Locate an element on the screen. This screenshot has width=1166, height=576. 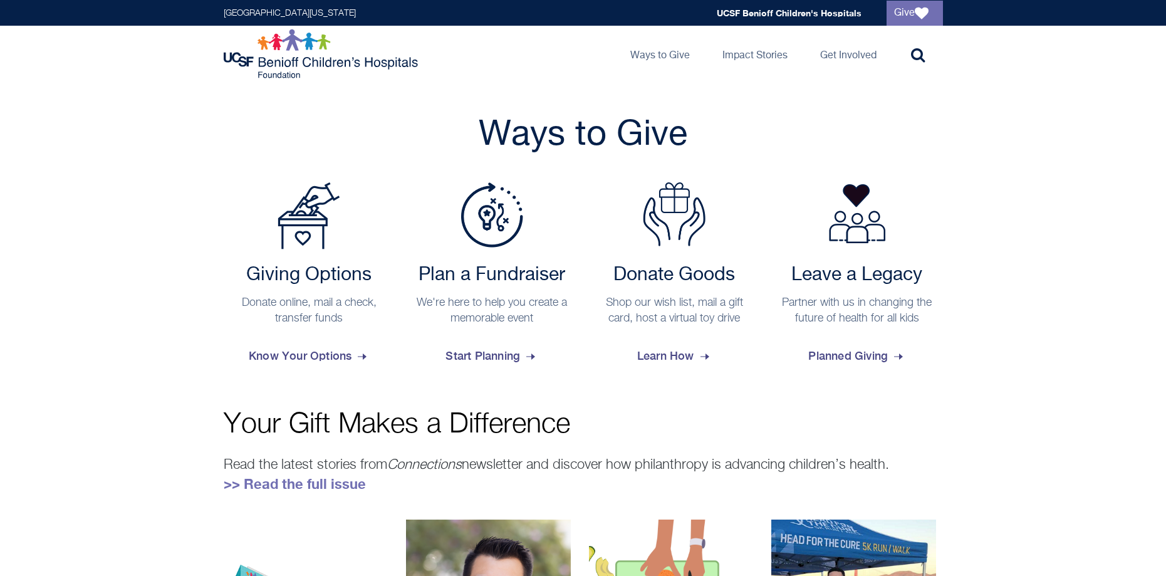
img: Payment Options is located at coordinates (309, 215).